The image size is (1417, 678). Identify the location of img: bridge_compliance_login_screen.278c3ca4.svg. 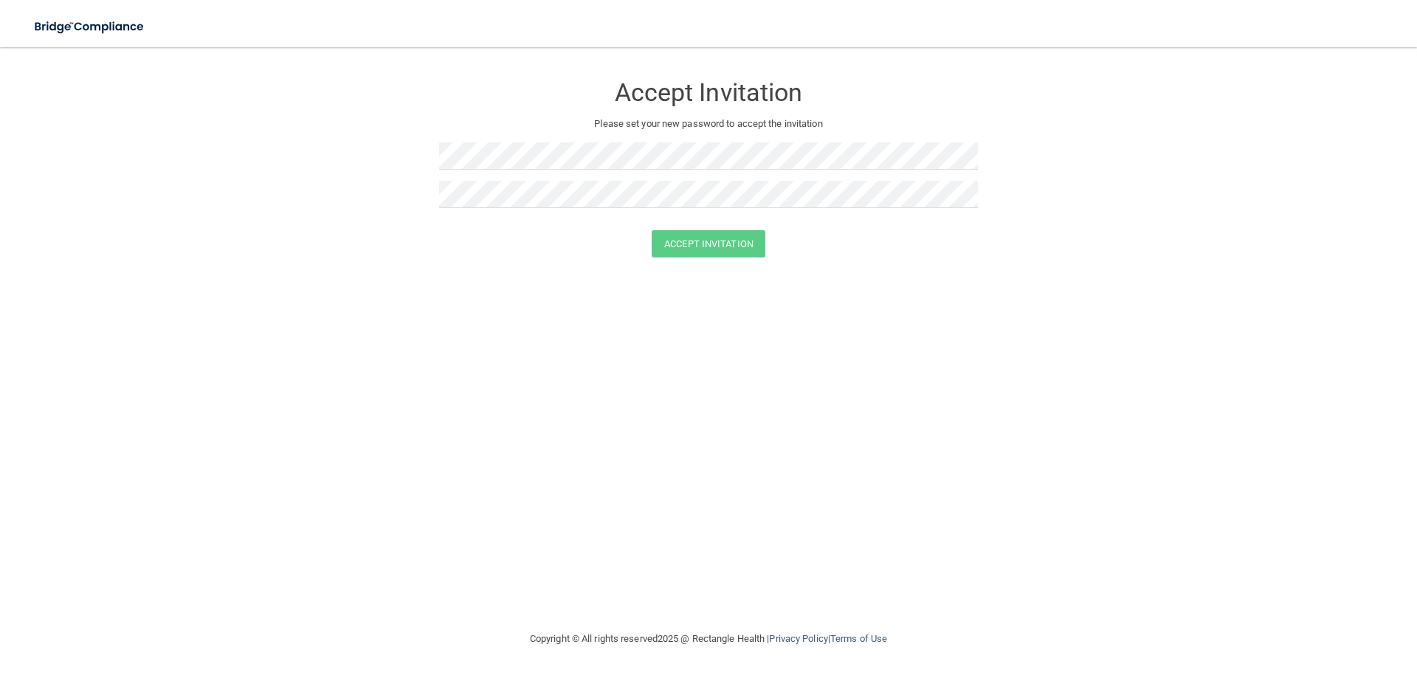
(90, 27).